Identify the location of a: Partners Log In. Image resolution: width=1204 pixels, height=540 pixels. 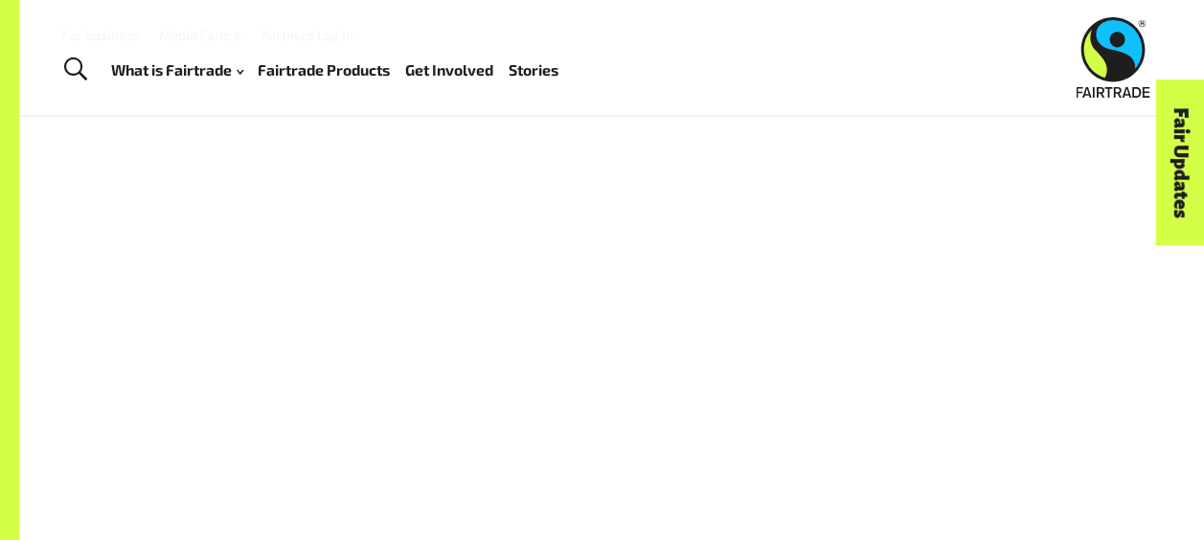
(307, 34).